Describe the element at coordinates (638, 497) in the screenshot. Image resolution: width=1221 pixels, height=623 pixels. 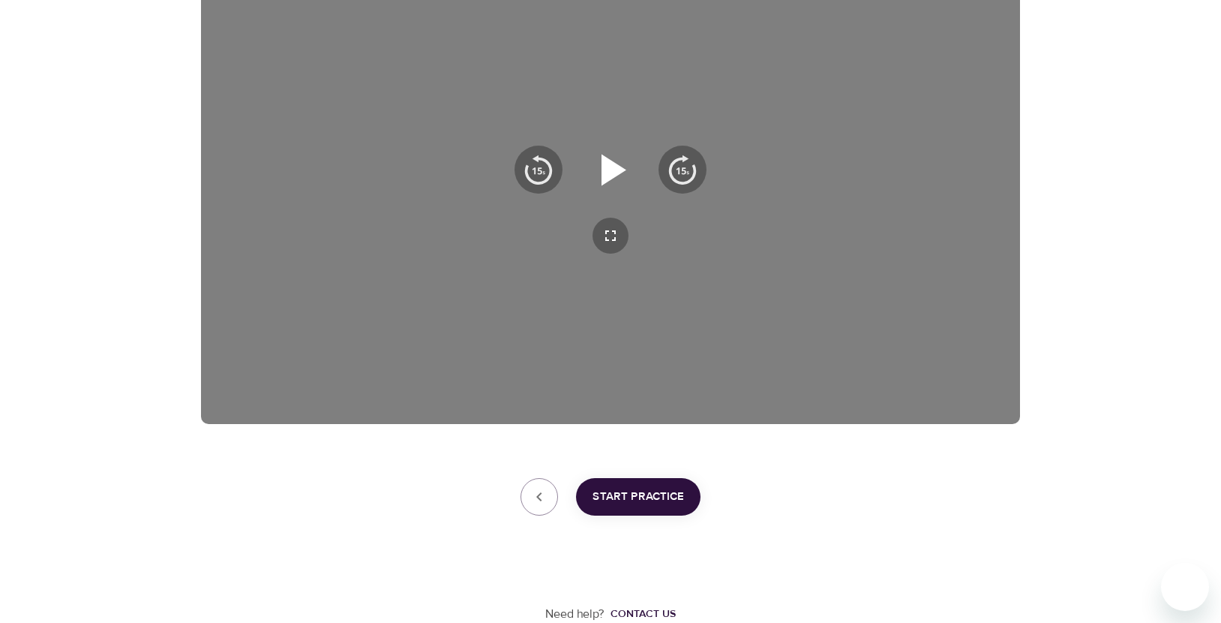
I see `button: Start Practice` at that location.